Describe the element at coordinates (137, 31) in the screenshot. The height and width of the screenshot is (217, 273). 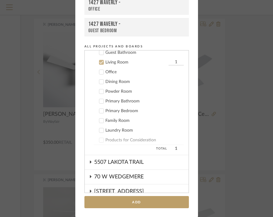
I see `div: Guest Bedroom` at that location.